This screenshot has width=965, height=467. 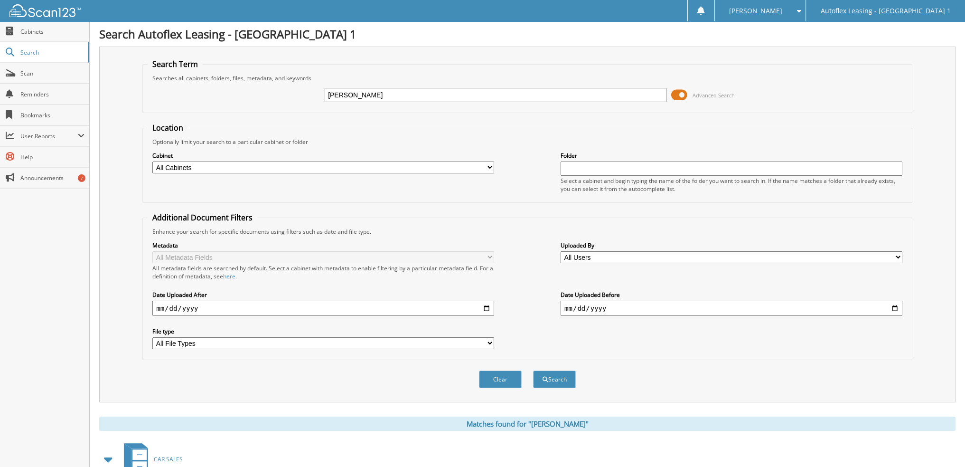 I want to click on legend: Additional Document Filters, so click(x=202, y=217).